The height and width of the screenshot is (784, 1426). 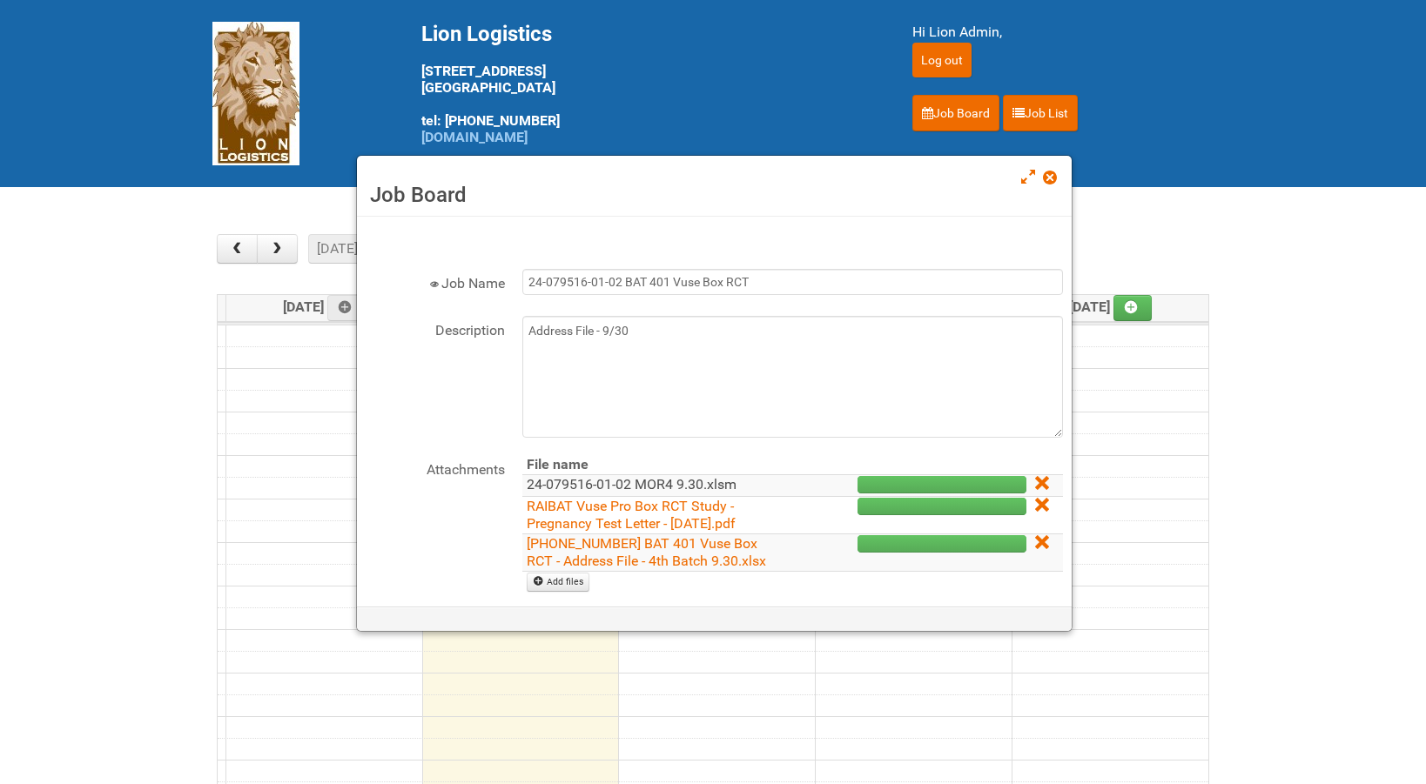 What do you see at coordinates (655, 465) in the screenshot?
I see `th: File name` at bounding box center [655, 465].